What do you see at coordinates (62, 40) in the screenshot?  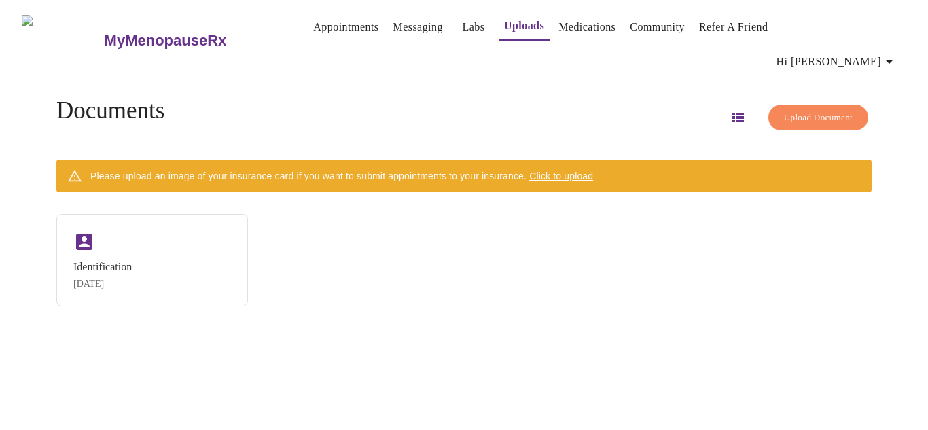 I see `img: MyMenopauseRx Logo` at bounding box center [62, 40].